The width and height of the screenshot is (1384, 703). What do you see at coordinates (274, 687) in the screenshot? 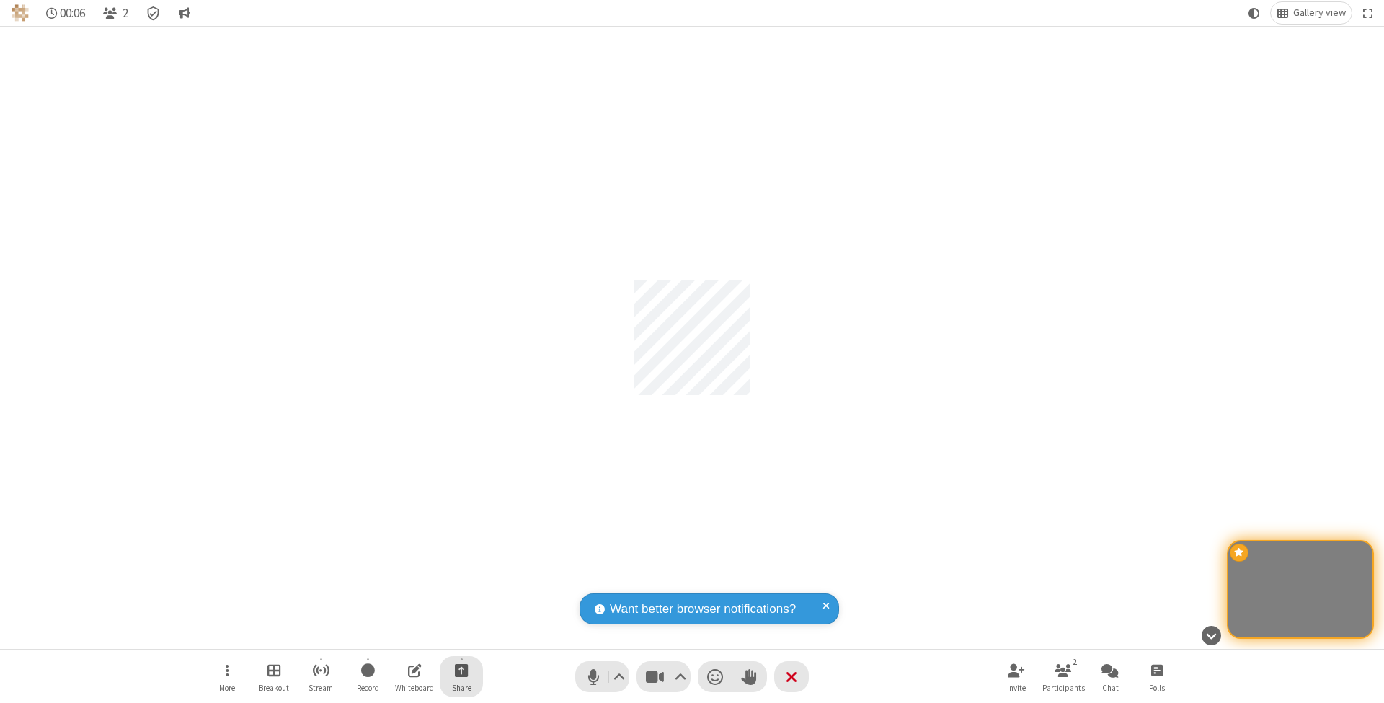
I see `span: Breakout` at bounding box center [274, 687].